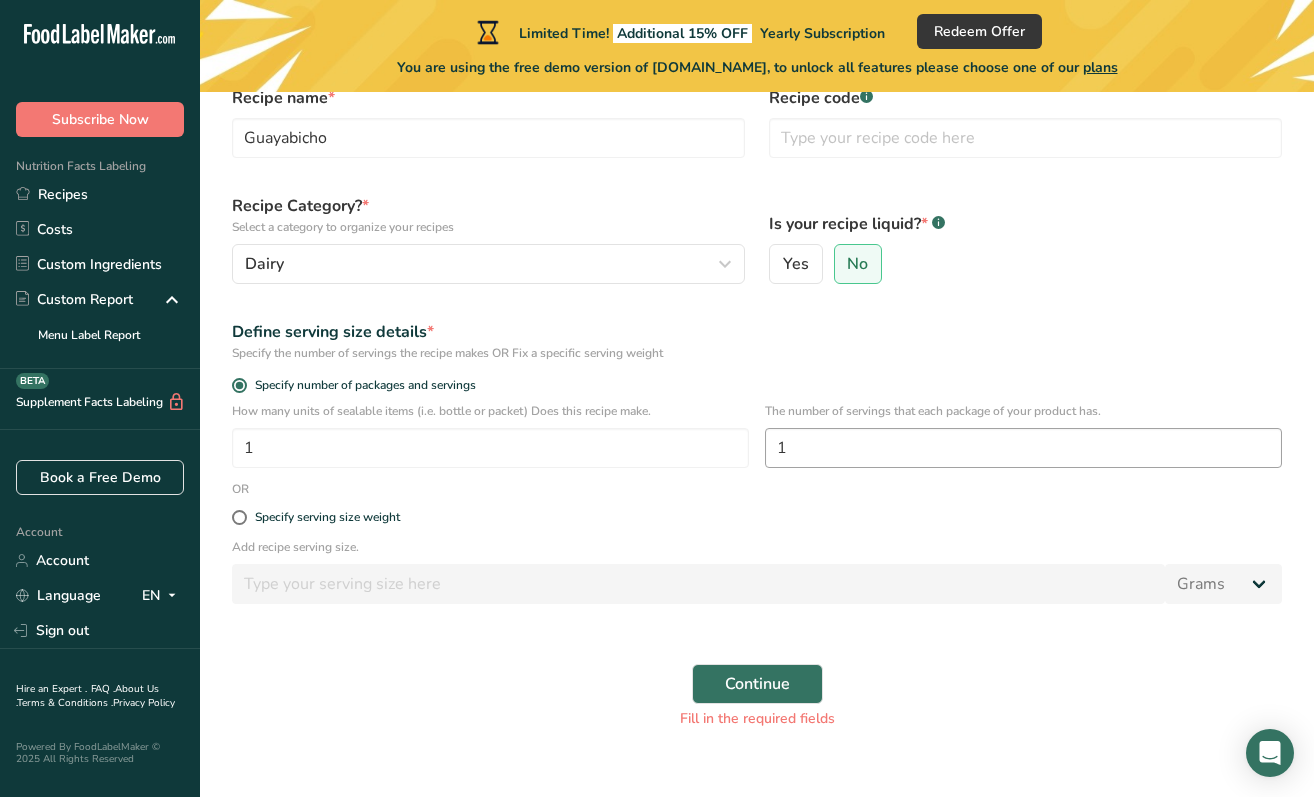  Describe the element at coordinates (490, 411) in the screenshot. I see `p: How many units of sealable items (i.e. bottle or packet) Does this recipe make.` at that location.